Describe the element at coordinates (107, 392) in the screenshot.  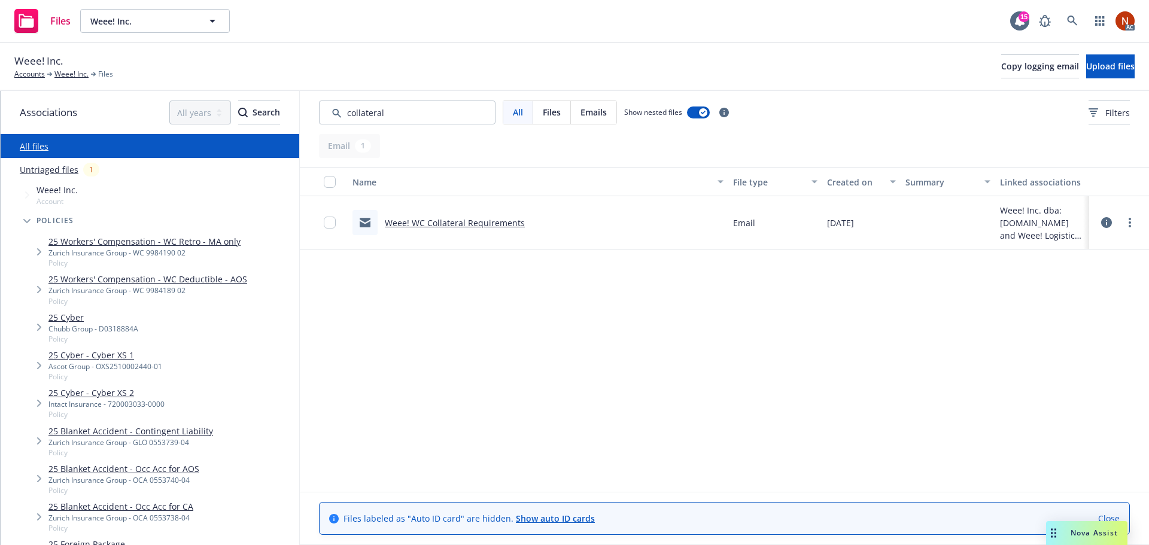
I see `a: 25 Cyber - Cyber XS 2` at that location.